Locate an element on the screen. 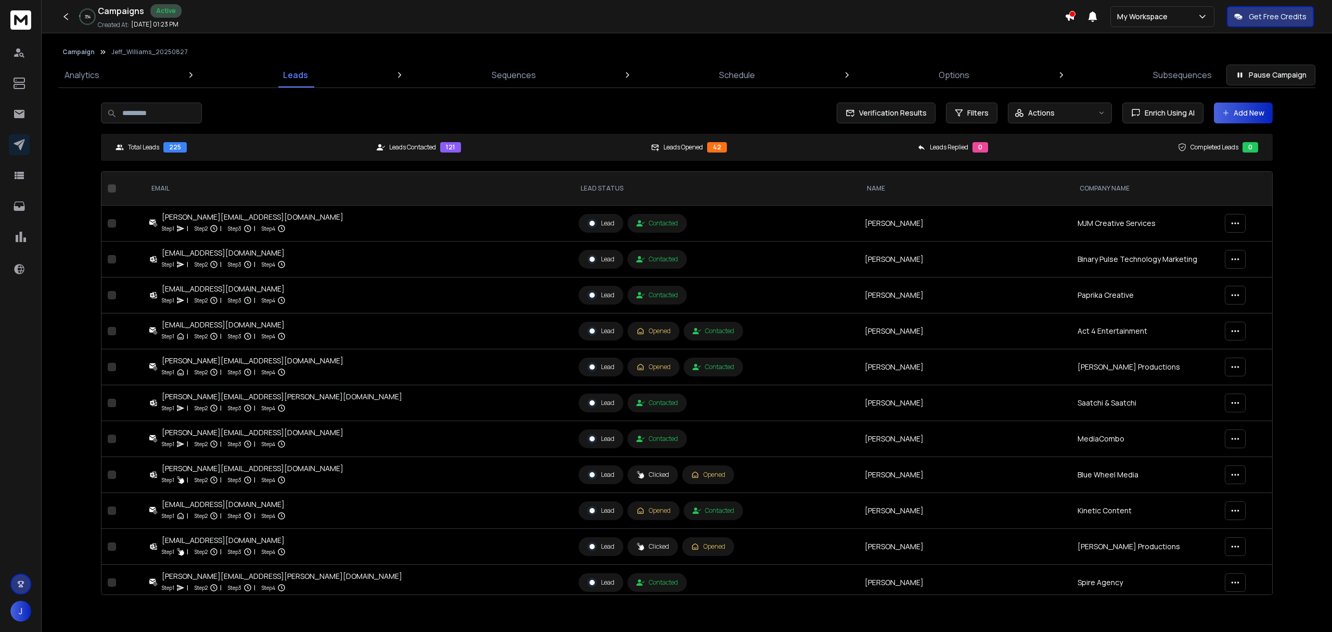 Image resolution: width=1332 pixels, height=632 pixels. p: Created At: is located at coordinates (113, 25).